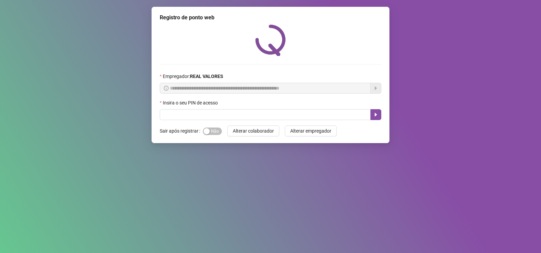 The image size is (541, 253). I want to click on span: caret-right, so click(376, 115).